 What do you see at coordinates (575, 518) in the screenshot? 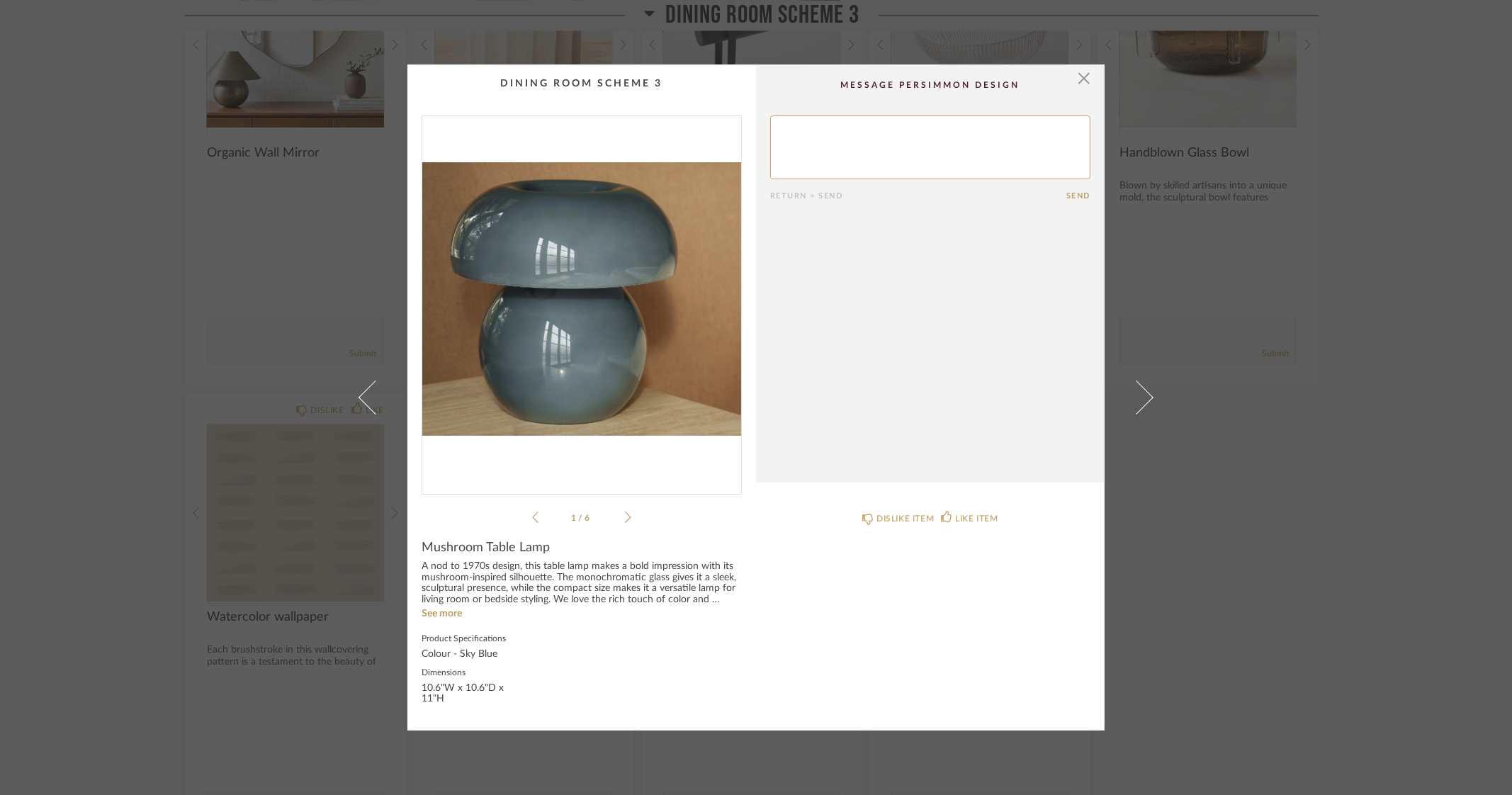
I see `span: 1` at bounding box center [575, 518].